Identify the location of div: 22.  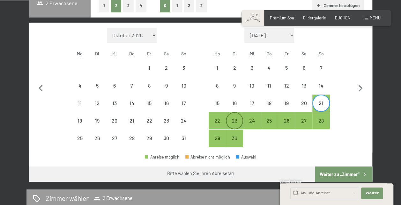
(217, 126).